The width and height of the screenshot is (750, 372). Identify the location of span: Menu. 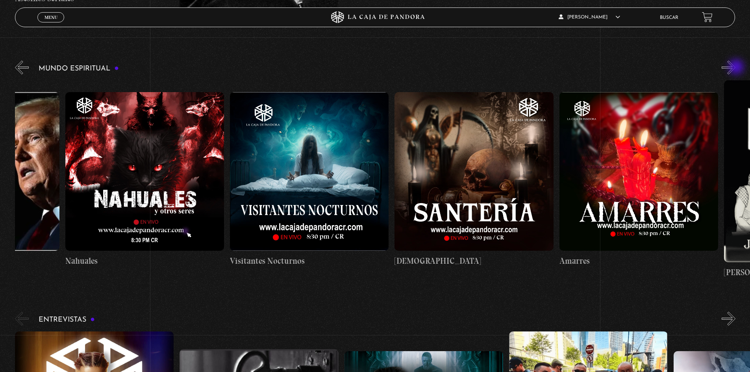
(51, 17).